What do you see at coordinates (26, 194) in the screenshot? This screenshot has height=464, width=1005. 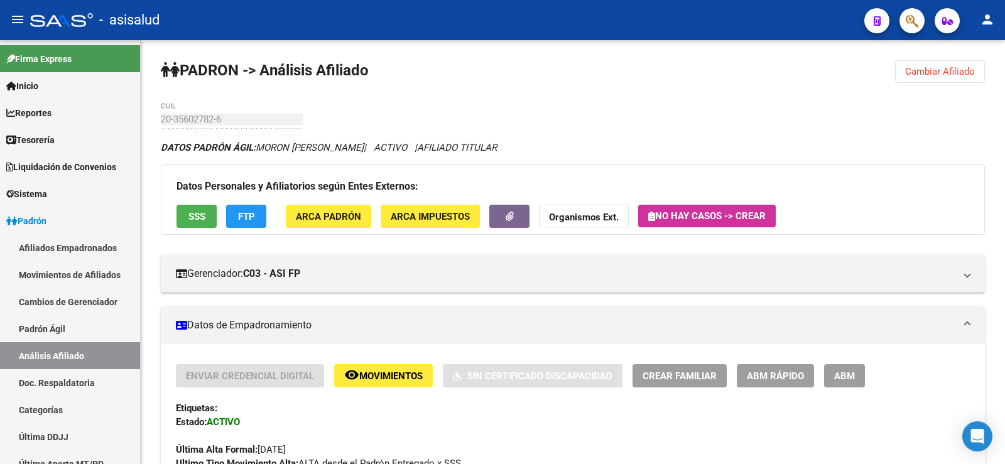 I see `span: Sistema` at bounding box center [26, 194].